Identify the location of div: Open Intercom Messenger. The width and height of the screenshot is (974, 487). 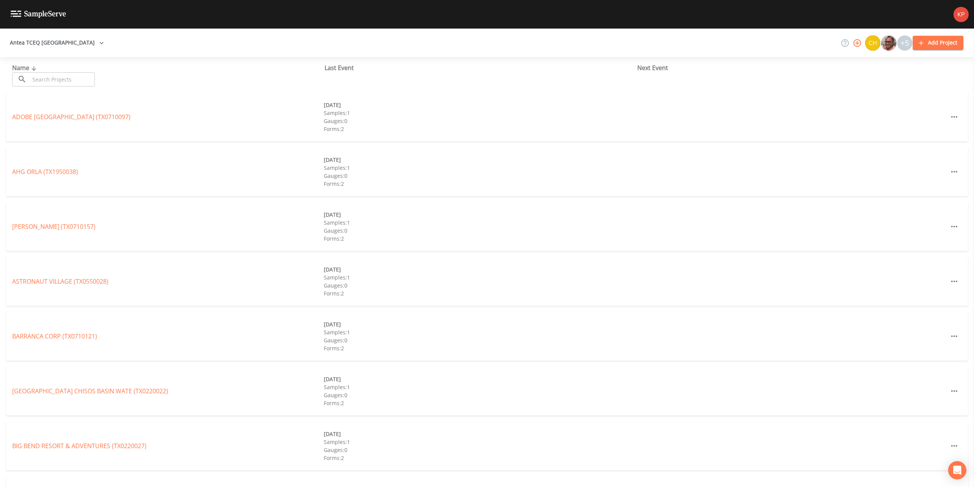
(958, 470).